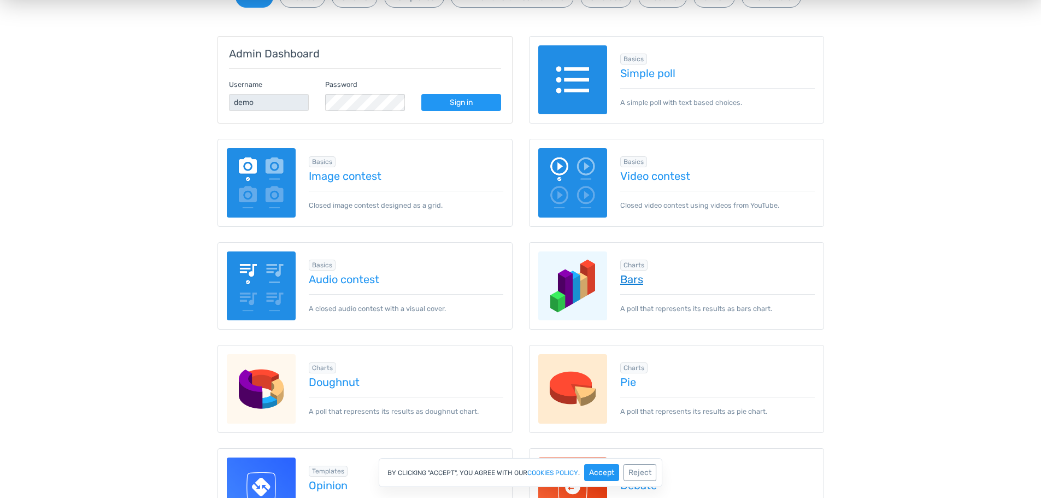  Describe the element at coordinates (718, 407) in the screenshot. I see `p: A poll that represents its results as pie chart.` at that location.